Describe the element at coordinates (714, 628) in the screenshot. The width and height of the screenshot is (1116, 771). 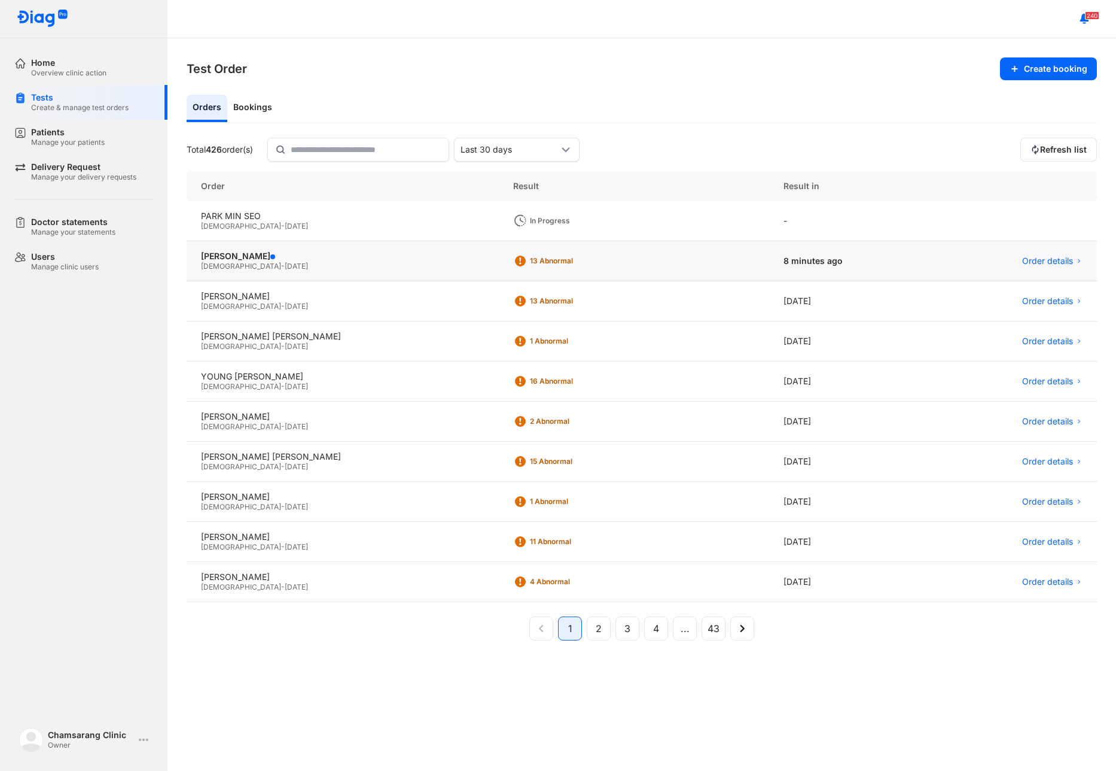
I see `button: 43` at that location.